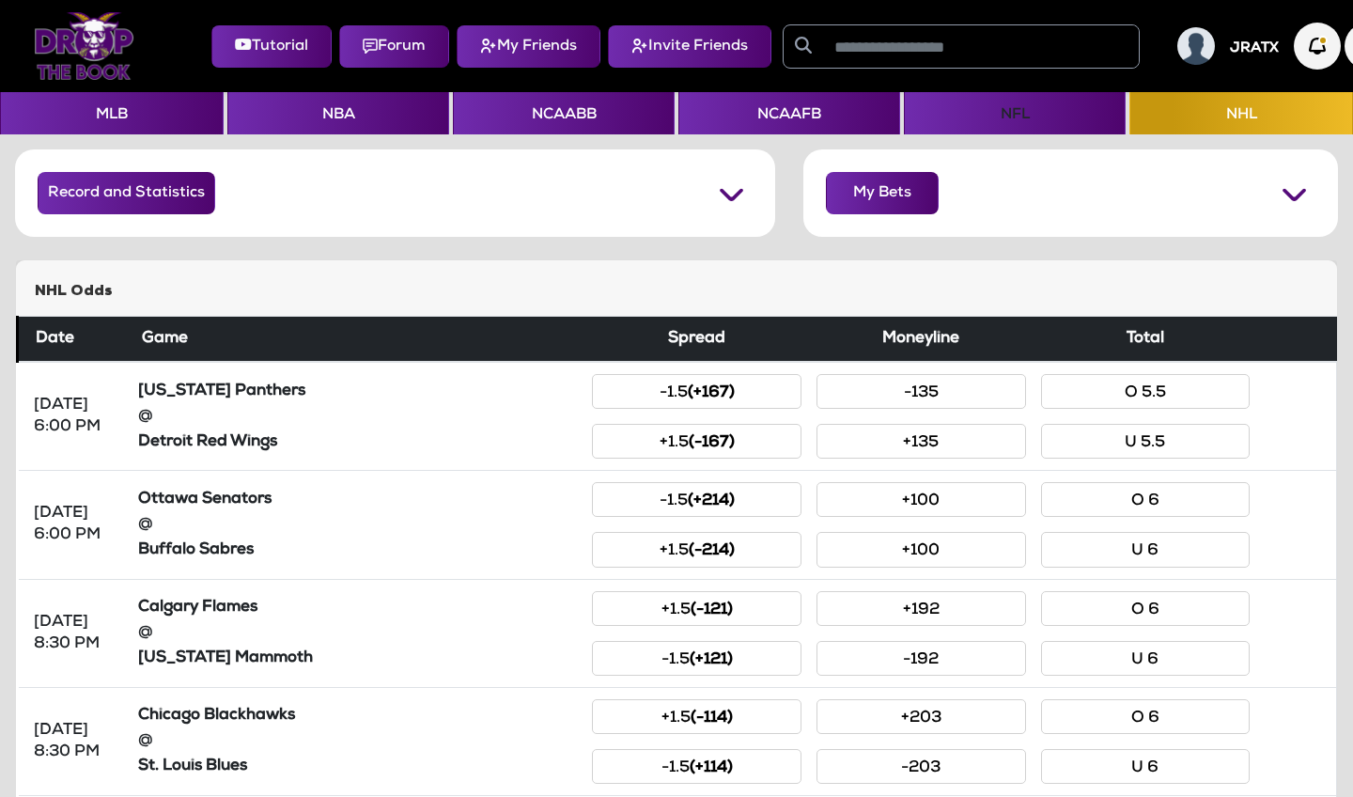 This screenshot has width=1353, height=797. What do you see at coordinates (676, 291) in the screenshot?
I see `h5: NHL Odds` at bounding box center [676, 291].